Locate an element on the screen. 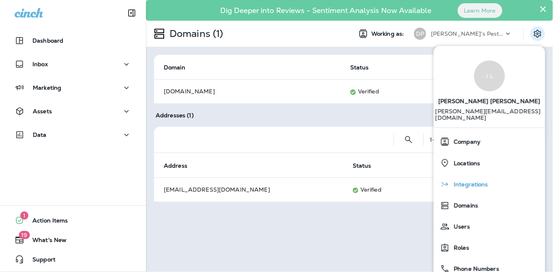  a: Roles is located at coordinates (489, 247).